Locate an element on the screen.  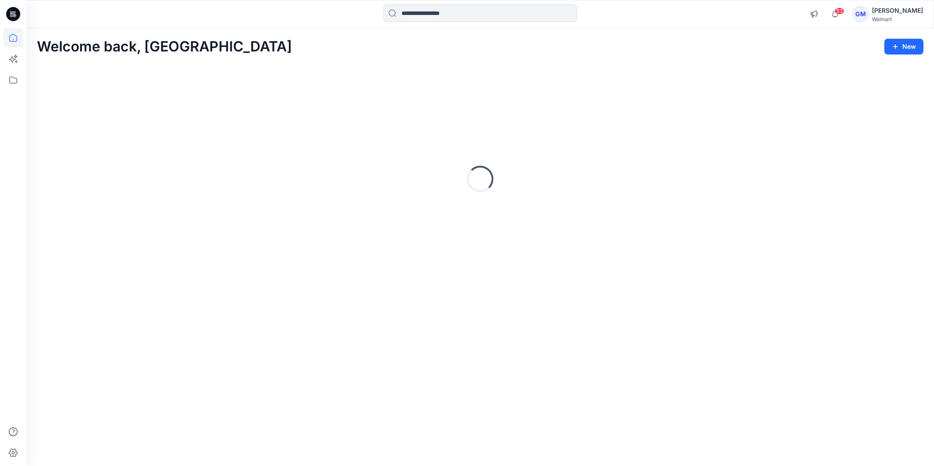
span: 53 is located at coordinates (839, 11).